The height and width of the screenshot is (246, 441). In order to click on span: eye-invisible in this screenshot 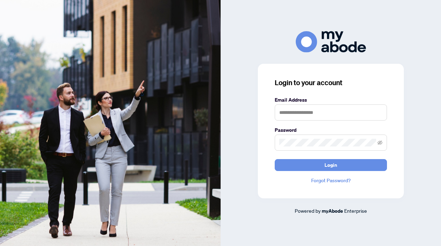, I will do `click(380, 143)`.